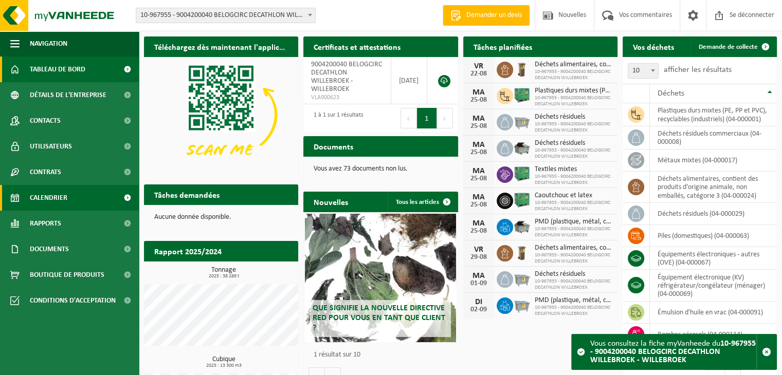  What do you see at coordinates (409, 118) in the screenshot?
I see `button: Précédent` at bounding box center [409, 118].